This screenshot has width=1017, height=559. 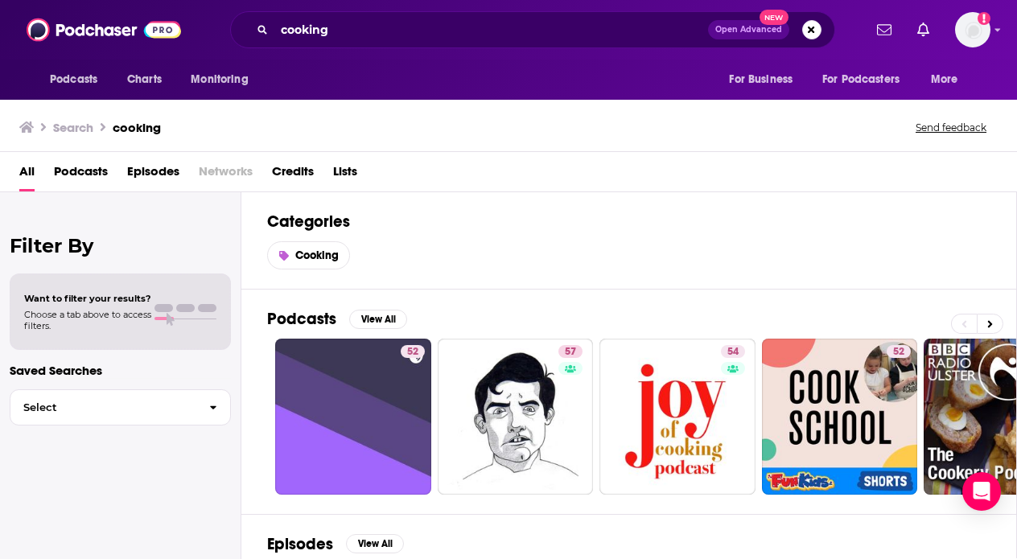 What do you see at coordinates (733, 352) in the screenshot?
I see `span: 54` at bounding box center [733, 352].